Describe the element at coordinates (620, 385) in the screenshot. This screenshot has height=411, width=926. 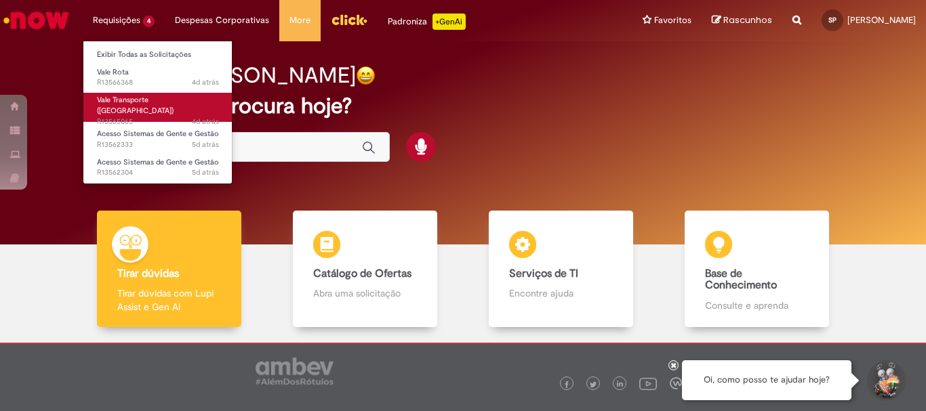
I see `img: logo_footer_linkedin.png` at that location.